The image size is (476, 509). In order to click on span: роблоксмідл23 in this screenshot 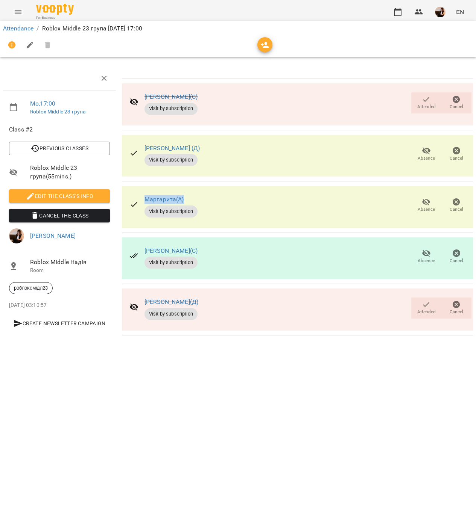, I will do `click(31, 288)`.